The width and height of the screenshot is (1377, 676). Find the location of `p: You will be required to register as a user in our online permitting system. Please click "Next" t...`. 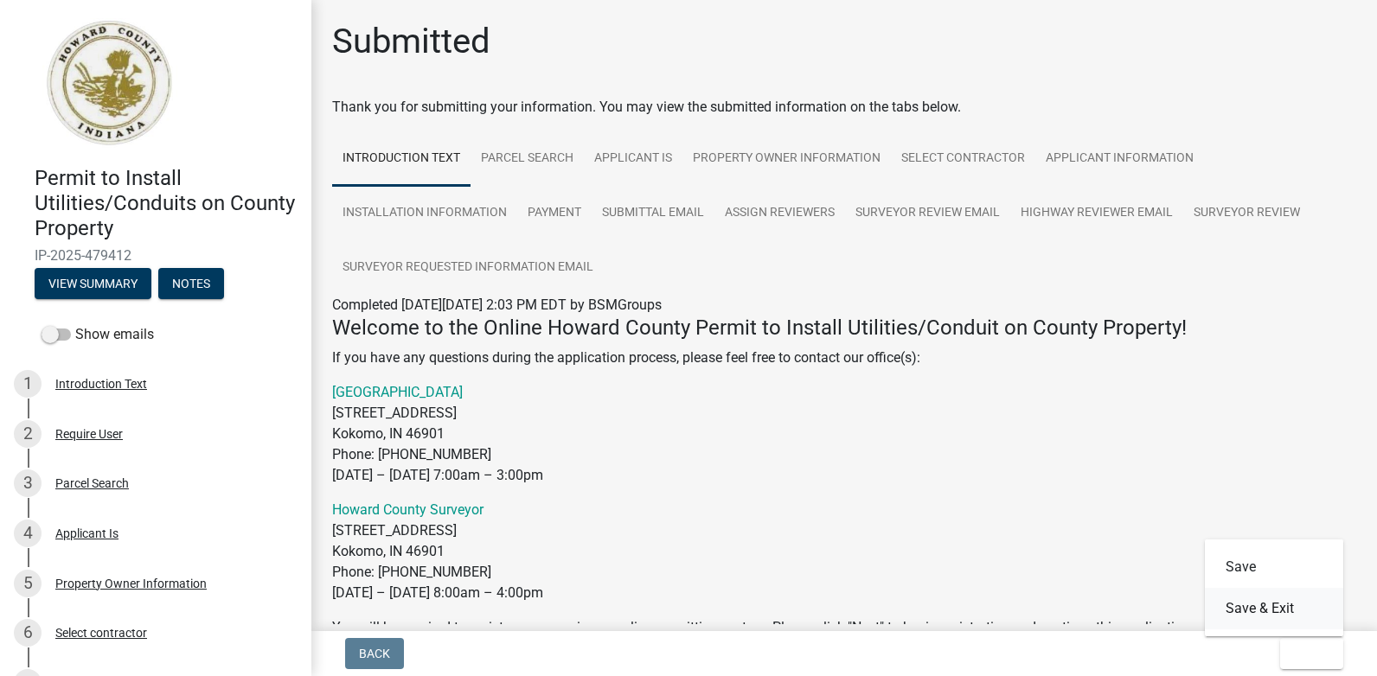

p: You will be required to register as a user in our online permitting system. Please click "Next" t... is located at coordinates (844, 628).